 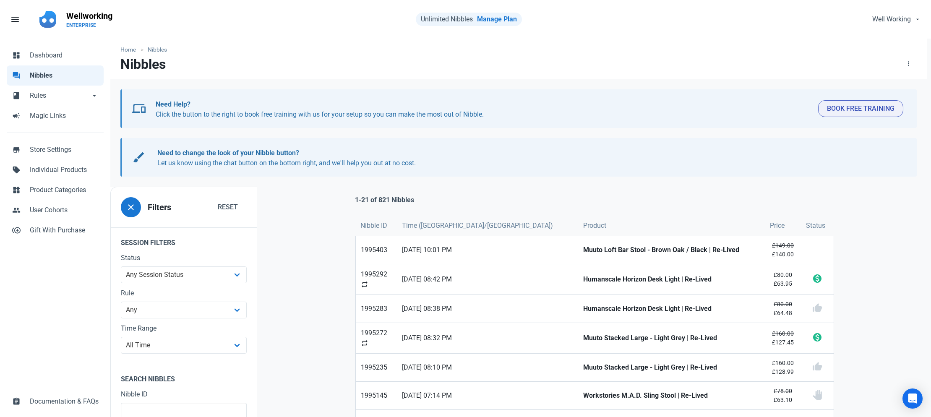 I want to click on span: campaign, so click(x=16, y=115).